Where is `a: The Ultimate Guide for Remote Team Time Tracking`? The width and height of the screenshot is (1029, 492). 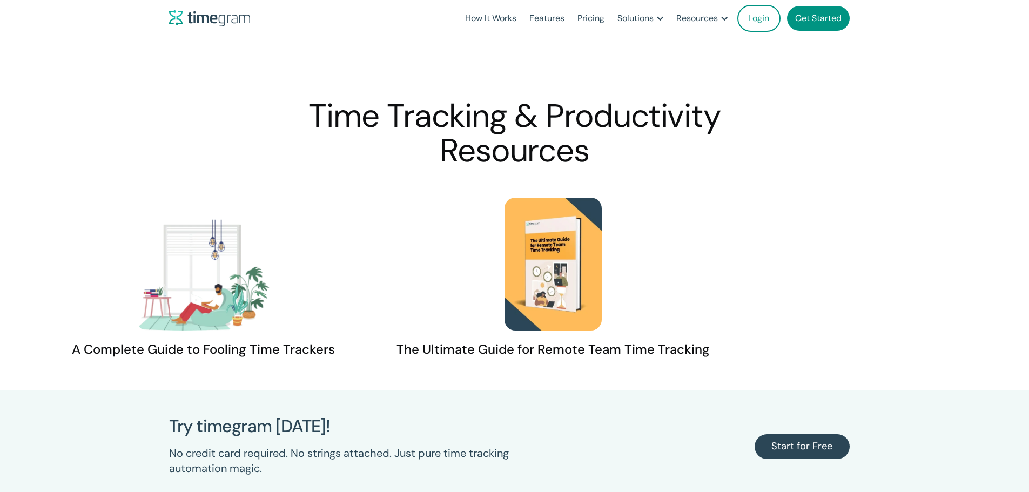 a: The Ultimate Guide for Remote Team Time Tracking is located at coordinates (553, 278).